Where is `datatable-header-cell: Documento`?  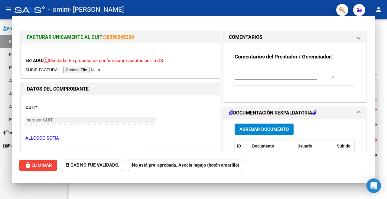 datatable-header-cell: Documento is located at coordinates (272, 146).